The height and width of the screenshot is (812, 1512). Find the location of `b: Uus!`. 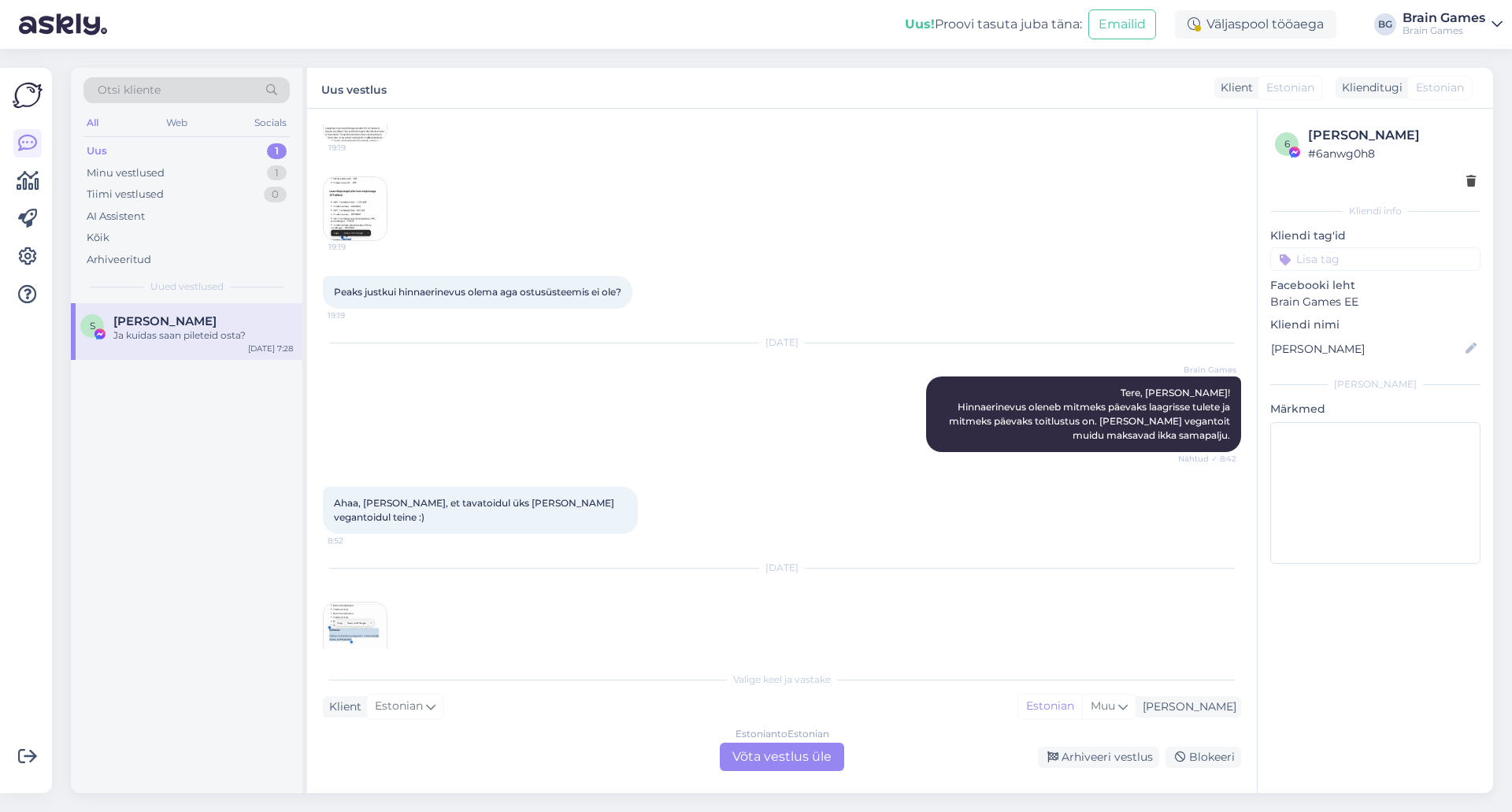

b: Uus! is located at coordinates (920, 23).